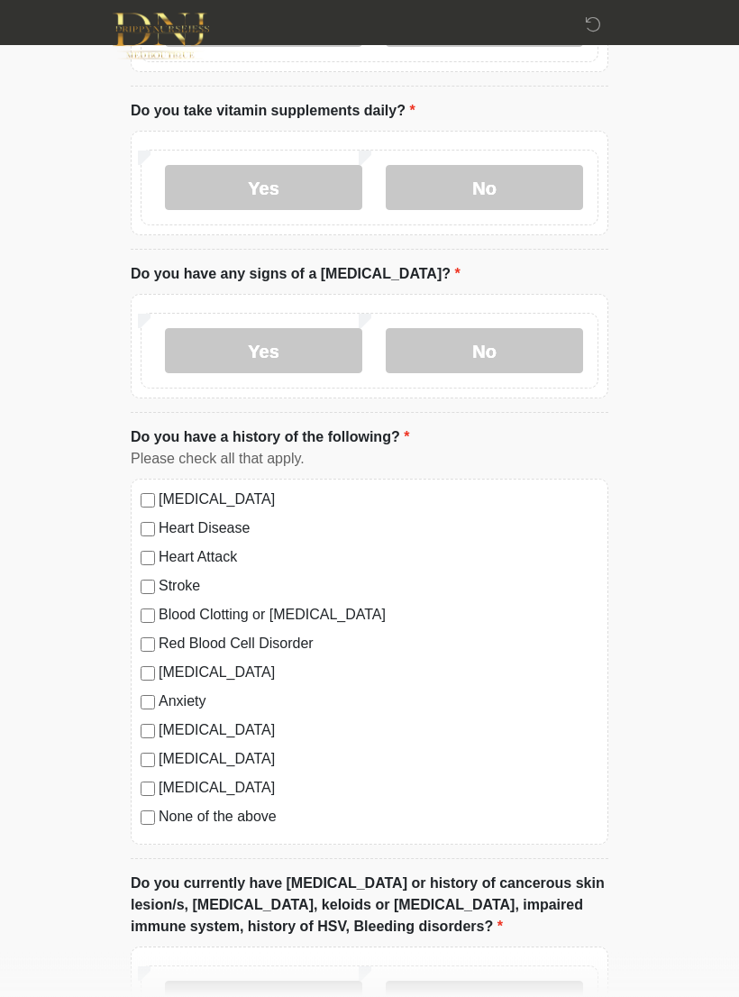  What do you see at coordinates (148, 645) in the screenshot?
I see `input: Red Blood Cell Disorder` at bounding box center [148, 645].